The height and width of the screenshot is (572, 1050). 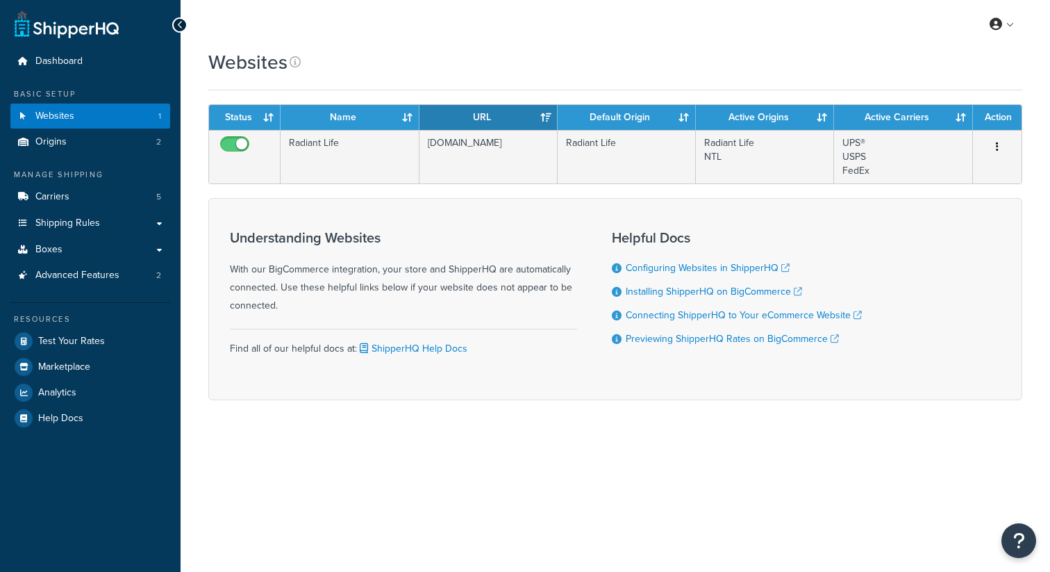 What do you see at coordinates (765, 117) in the screenshot?
I see `th: Active Origins: activate to sort column ascending` at bounding box center [765, 117].